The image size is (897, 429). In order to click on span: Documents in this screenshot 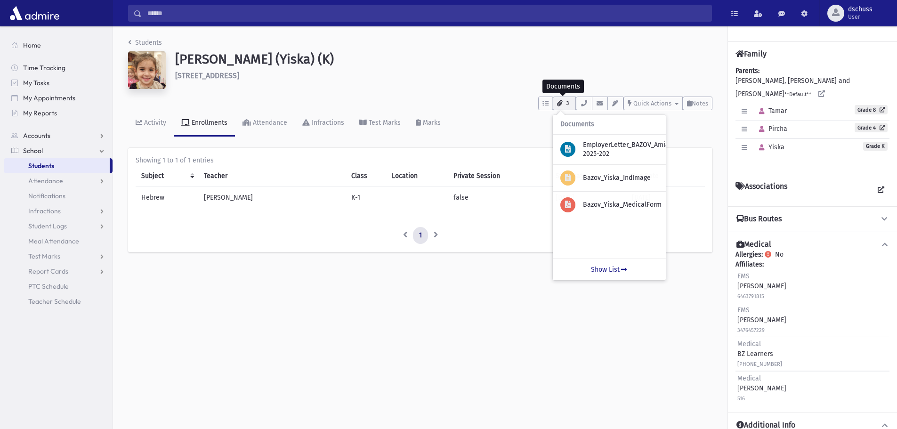, I will do `click(577, 124)`.